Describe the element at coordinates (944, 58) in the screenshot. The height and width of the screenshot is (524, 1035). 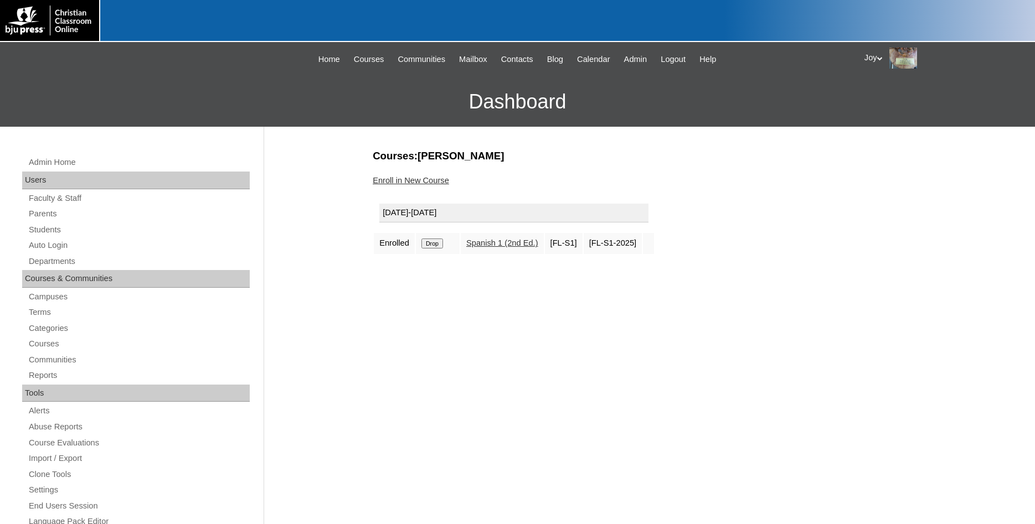
I see `div: Joy` at that location.